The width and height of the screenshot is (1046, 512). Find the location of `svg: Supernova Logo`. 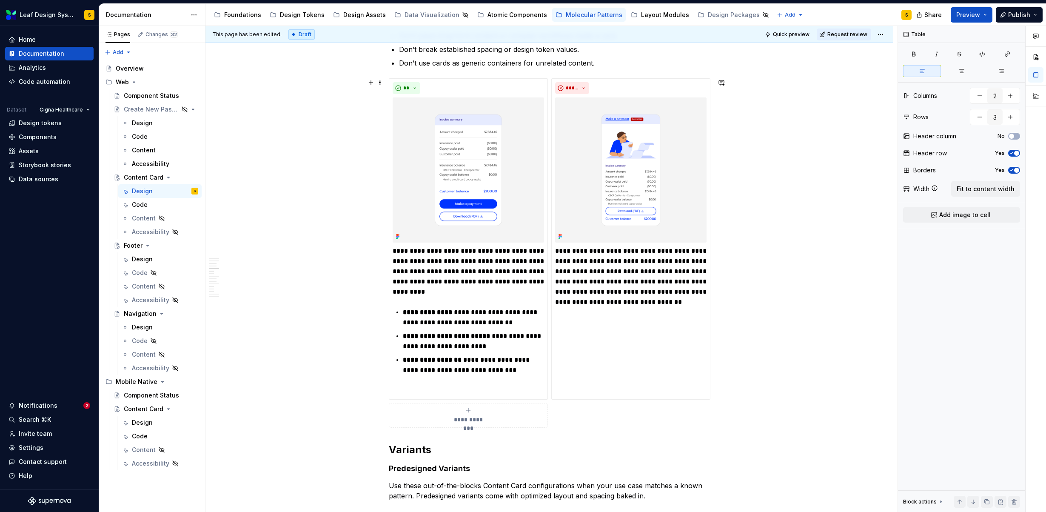

svg: Supernova Logo is located at coordinates (49, 501).